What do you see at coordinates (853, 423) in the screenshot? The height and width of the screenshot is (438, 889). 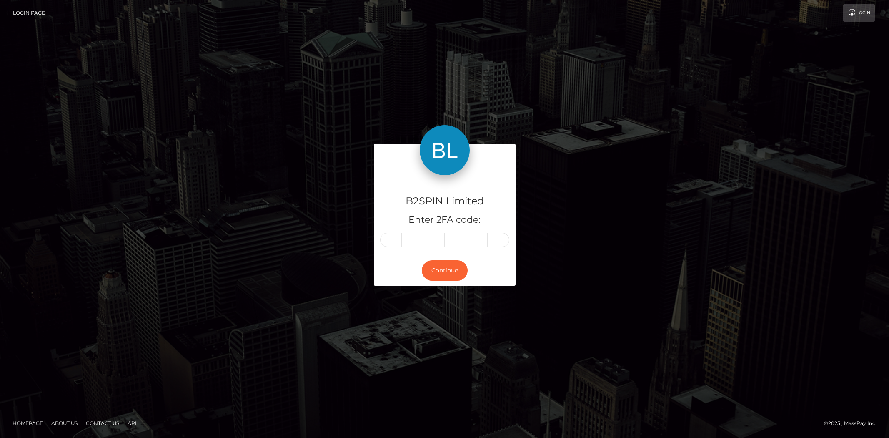 I see `div: © 2025 , MassPay Inc.` at bounding box center [853, 423].